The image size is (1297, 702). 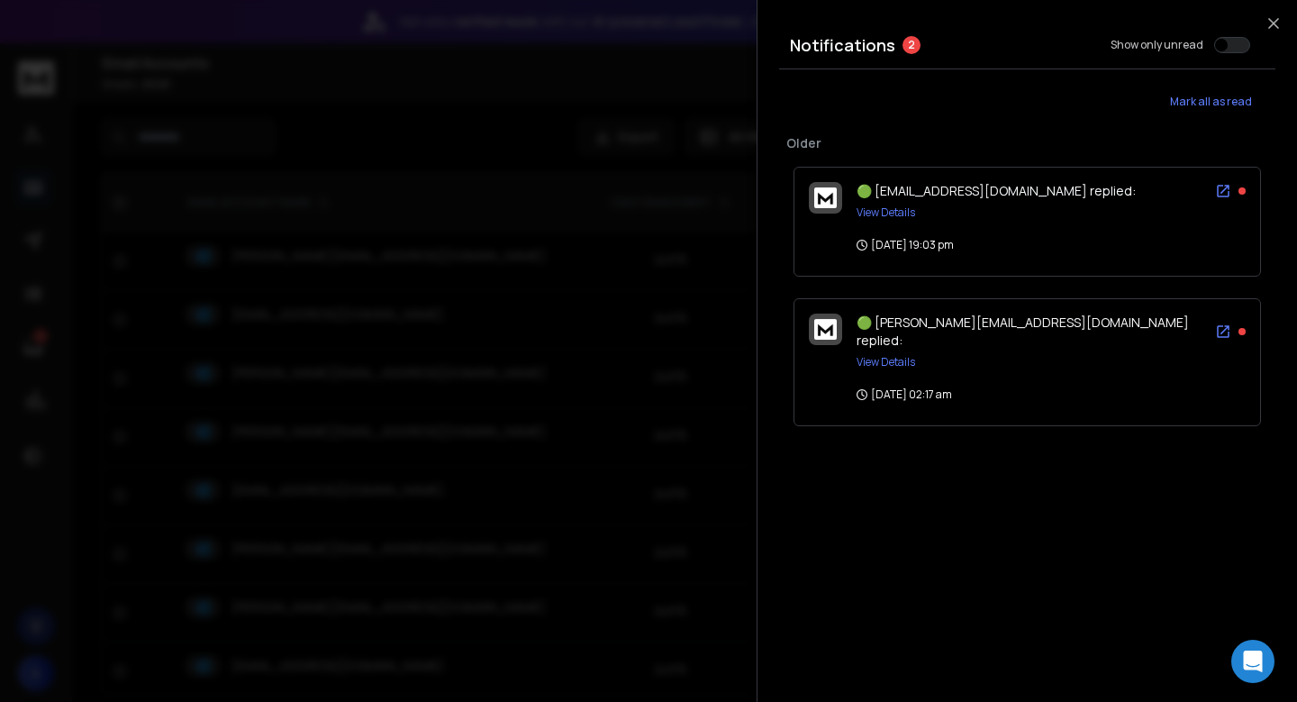 I want to click on span: 2, so click(x=912, y=45).